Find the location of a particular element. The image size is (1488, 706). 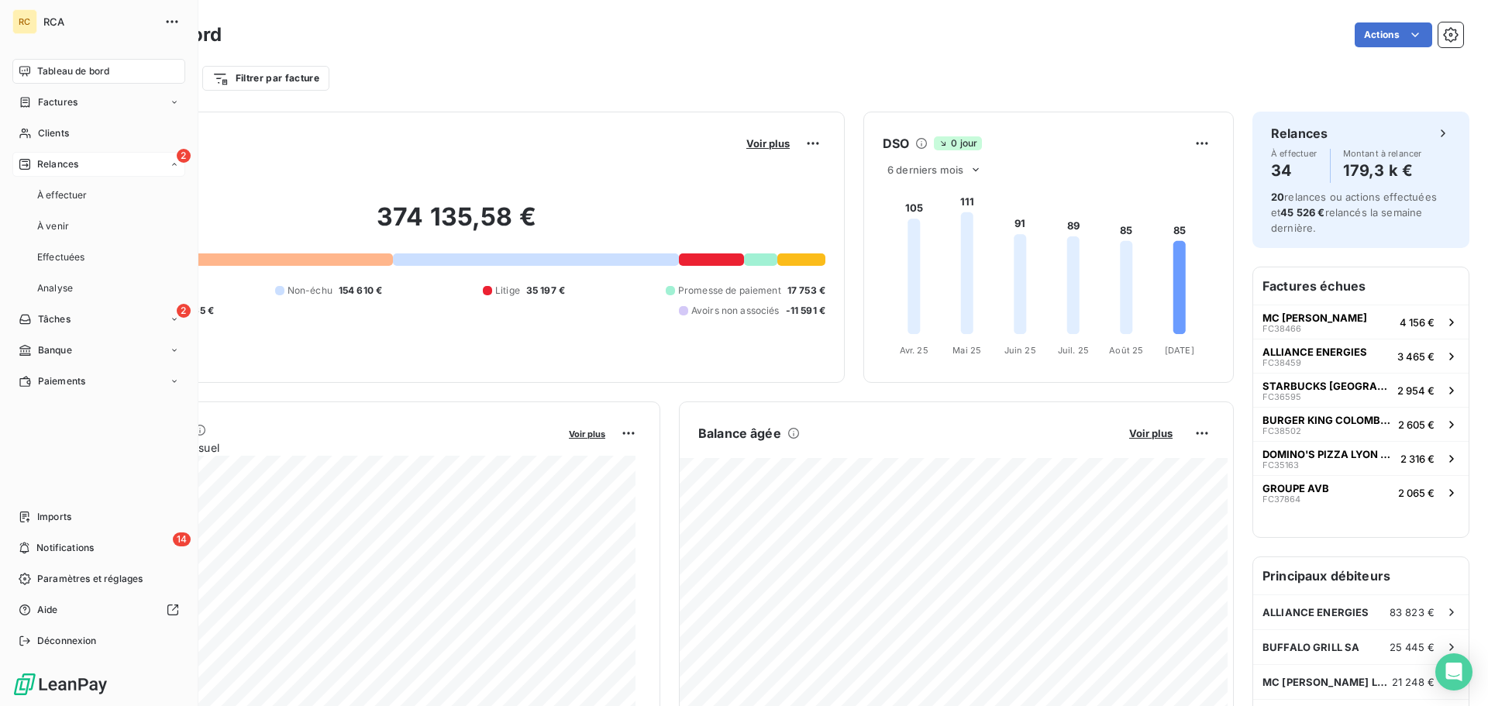

span: Litige is located at coordinates (508, 291).